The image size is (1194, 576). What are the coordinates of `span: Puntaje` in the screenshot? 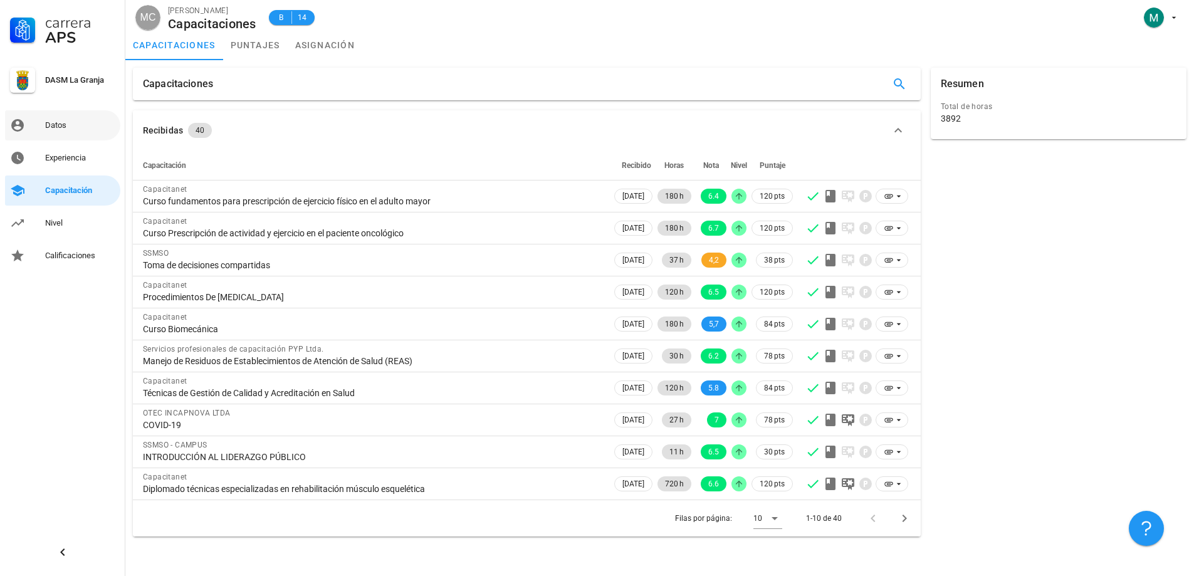 It's located at (772, 165).